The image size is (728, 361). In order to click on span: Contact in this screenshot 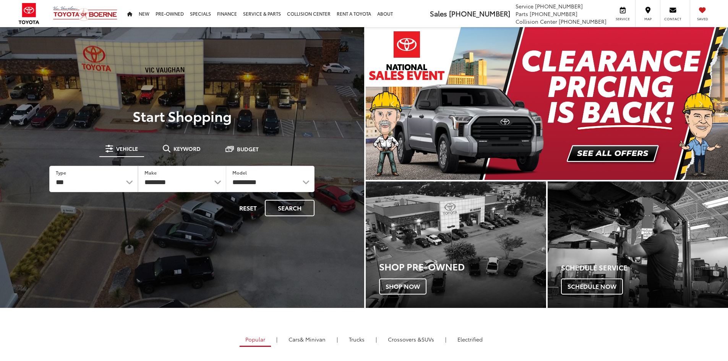, I will do `click(673, 19)`.